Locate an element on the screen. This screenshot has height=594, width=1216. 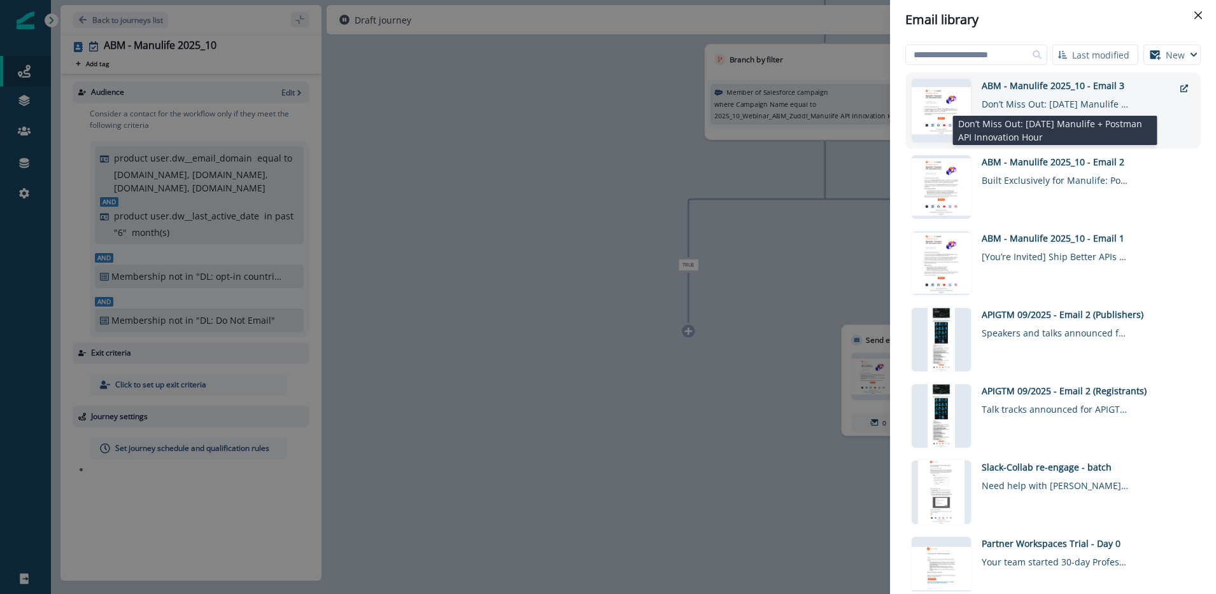
div: ABM - Manulife 2025_10 - Email 3 is located at coordinates (1077, 85).